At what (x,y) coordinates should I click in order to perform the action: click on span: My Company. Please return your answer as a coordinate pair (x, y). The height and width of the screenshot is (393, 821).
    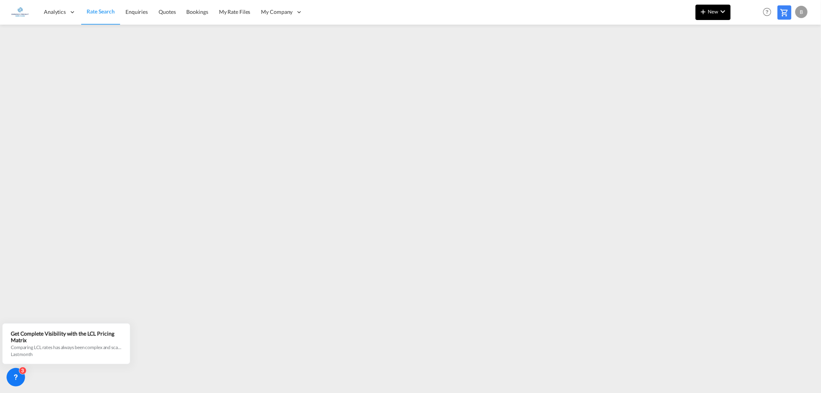
    Looking at the image, I should click on (277, 12).